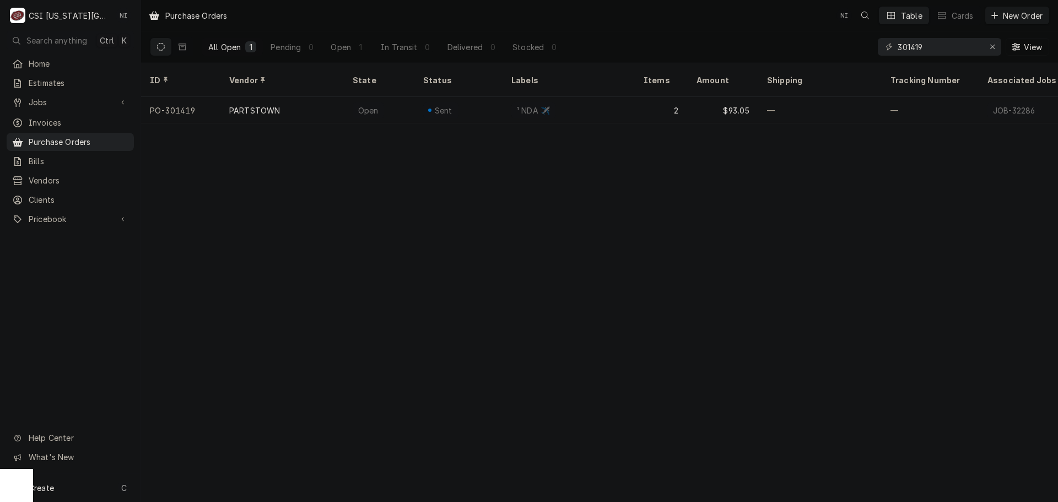 This screenshot has width=1058, height=502. I want to click on div: Shipping, so click(820, 80).